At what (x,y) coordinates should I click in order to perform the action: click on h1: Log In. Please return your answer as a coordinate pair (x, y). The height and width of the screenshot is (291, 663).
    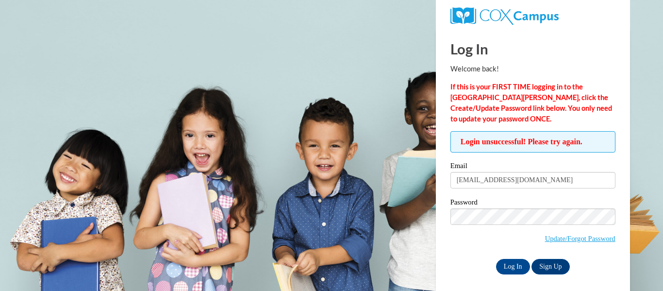
    Looking at the image, I should click on (533, 49).